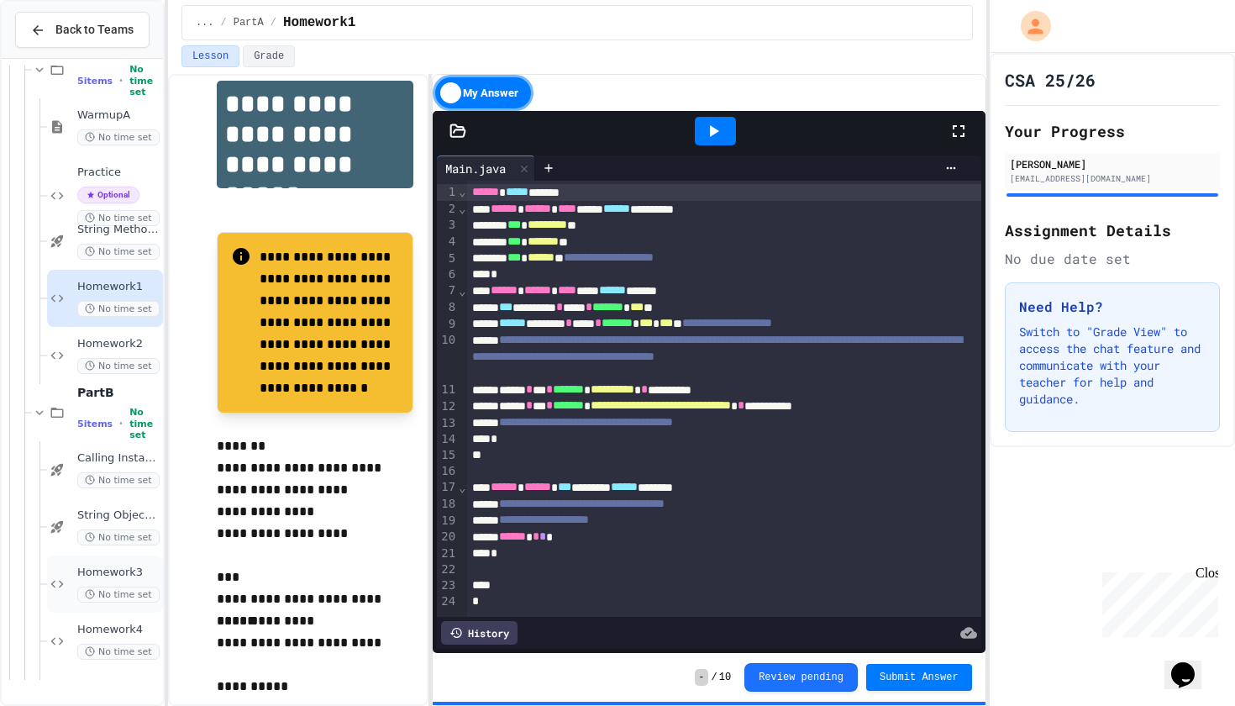 The width and height of the screenshot is (1235, 706). Describe the element at coordinates (118, 172) in the screenshot. I see `span: Practice` at that location.